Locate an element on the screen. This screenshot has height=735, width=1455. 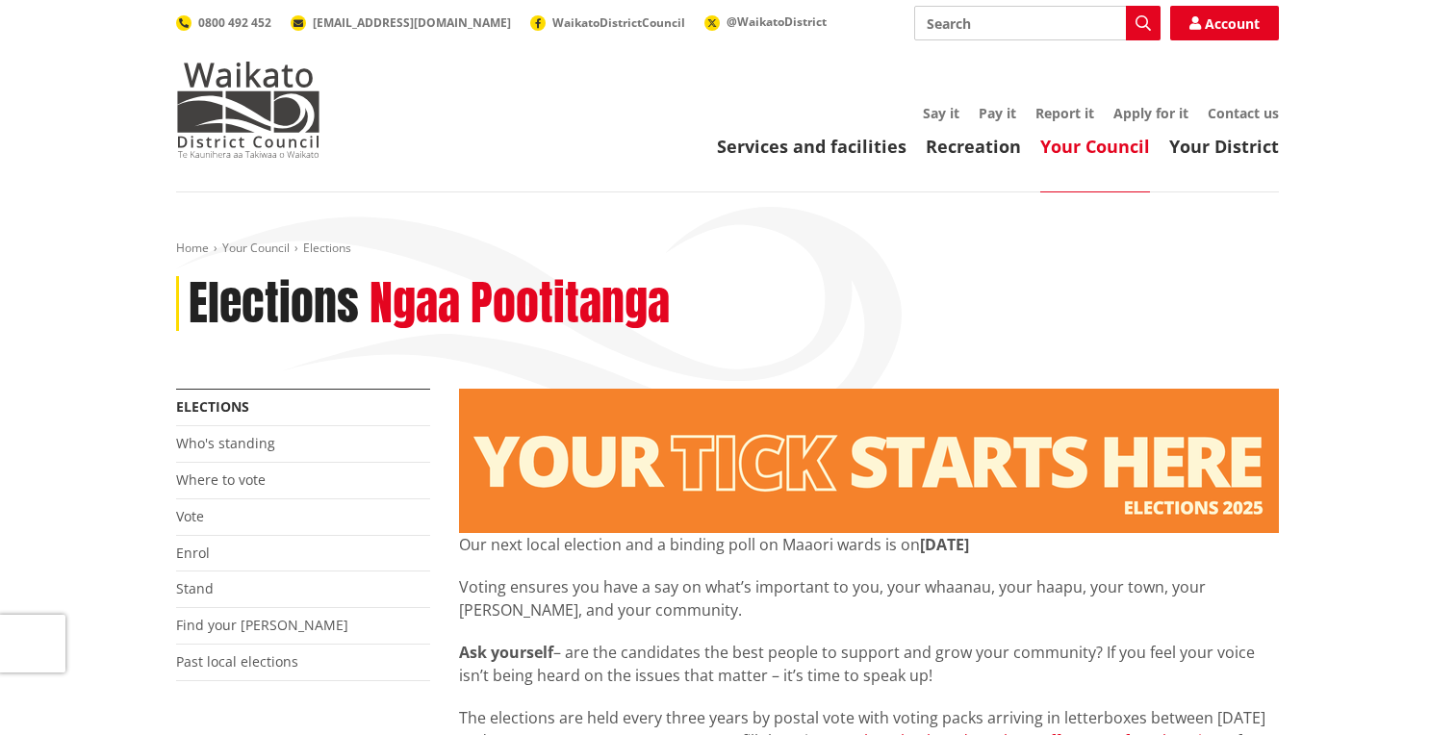
span: @WaikatoDistrict is located at coordinates (777, 21).